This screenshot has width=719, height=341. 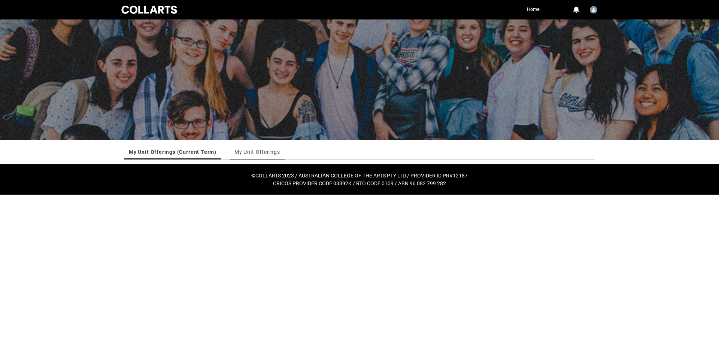 What do you see at coordinates (257, 152) in the screenshot?
I see `a: My Unit Offerings` at bounding box center [257, 152].